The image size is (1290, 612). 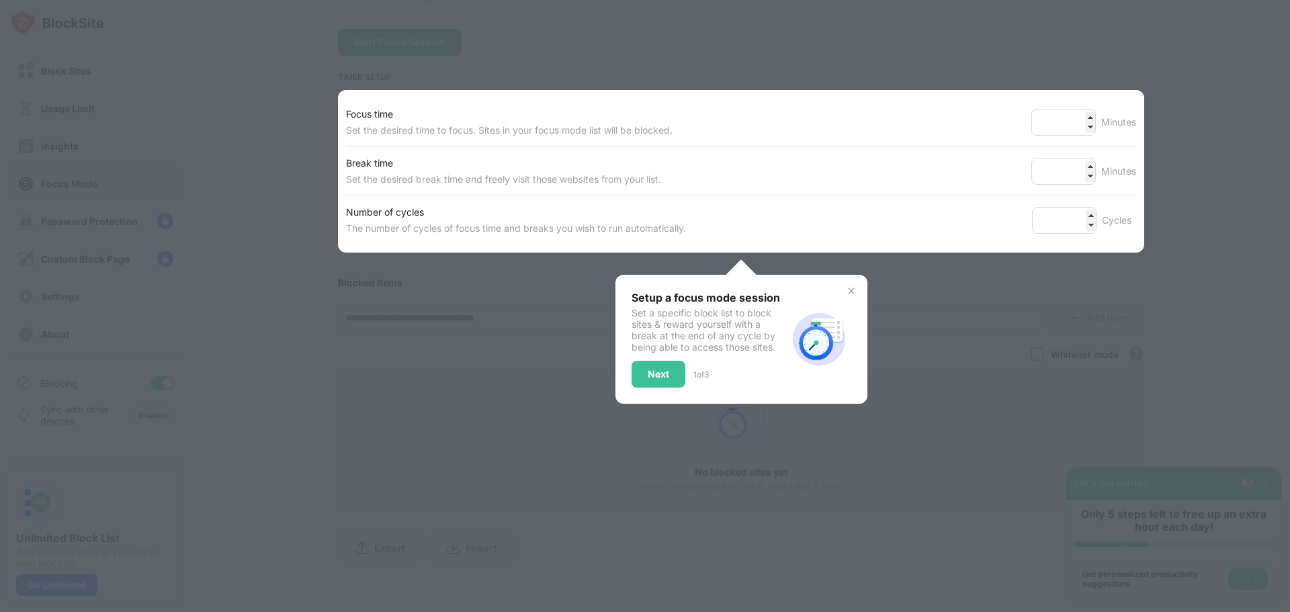 What do you see at coordinates (503, 163) in the screenshot?
I see `div: Break time` at bounding box center [503, 163].